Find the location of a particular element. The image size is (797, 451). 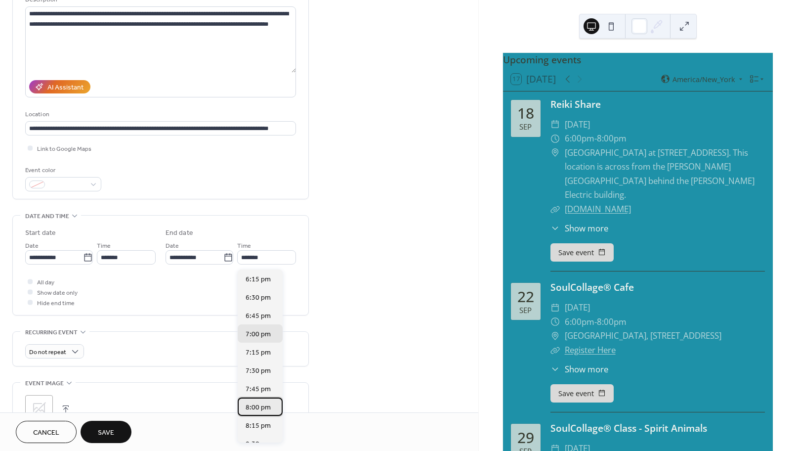

div: 18 is located at coordinates (526, 113).